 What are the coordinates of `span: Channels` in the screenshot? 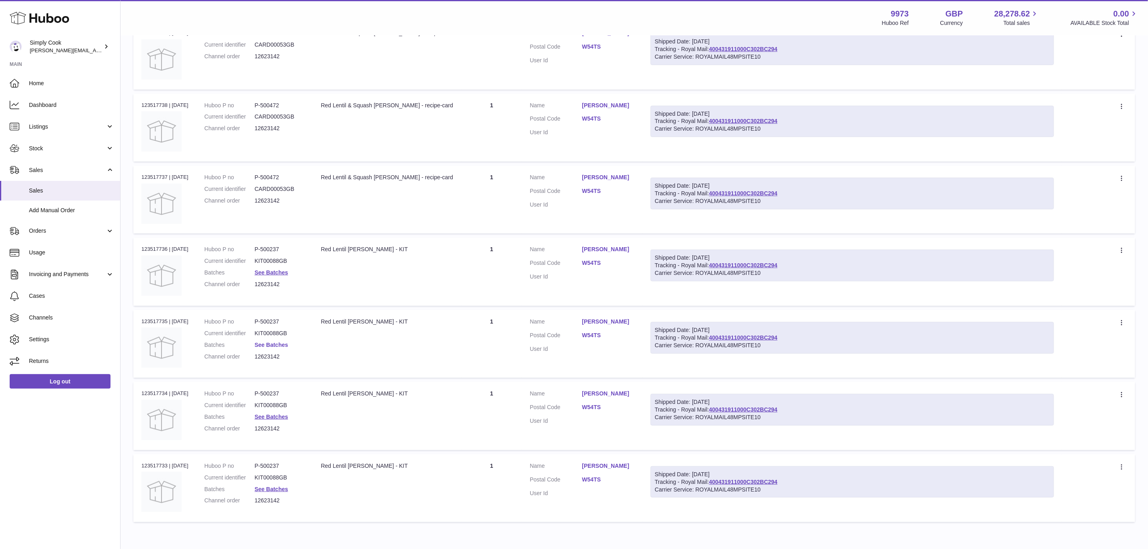 It's located at (72, 318).